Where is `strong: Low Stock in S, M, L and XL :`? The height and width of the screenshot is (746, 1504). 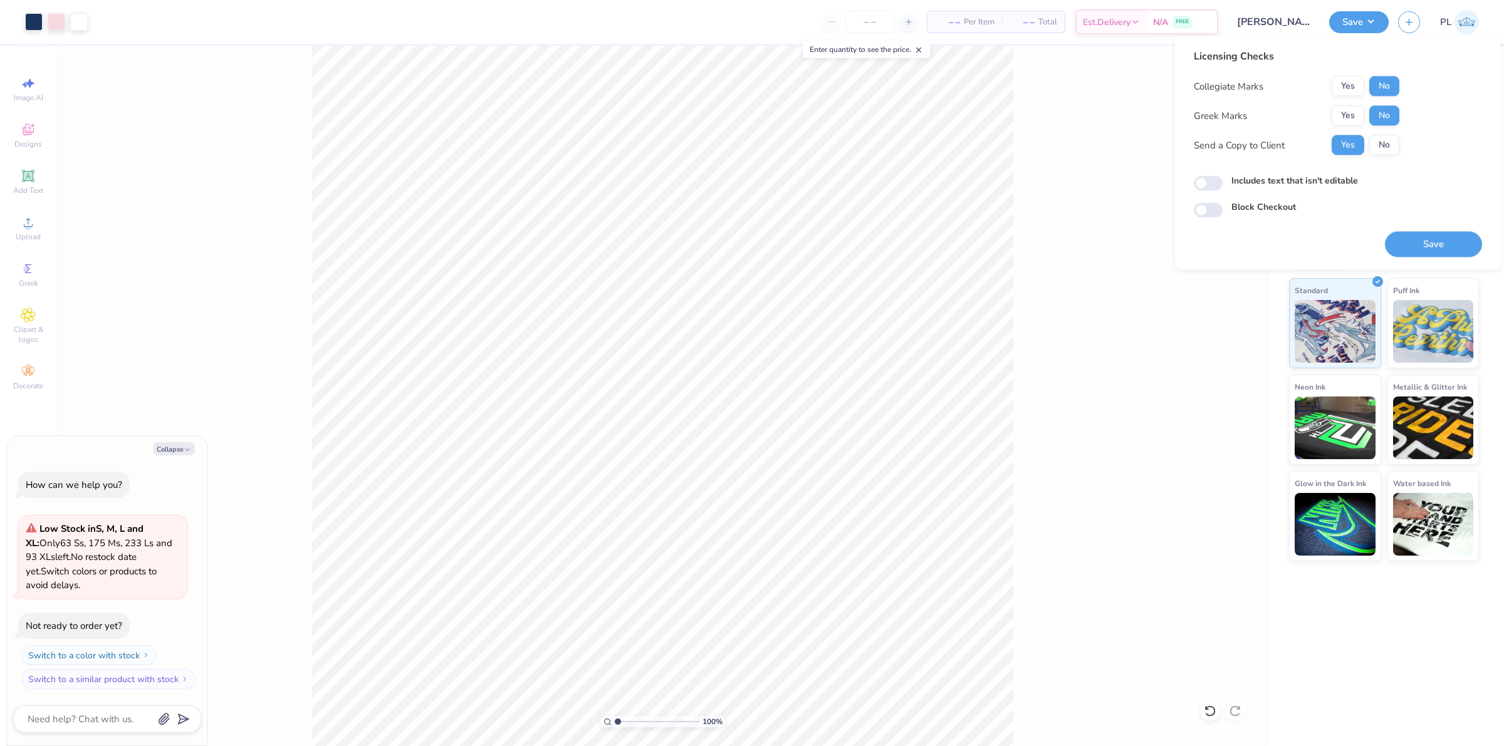 strong: Low Stock in S, M, L and XL : is located at coordinates (85, 536).